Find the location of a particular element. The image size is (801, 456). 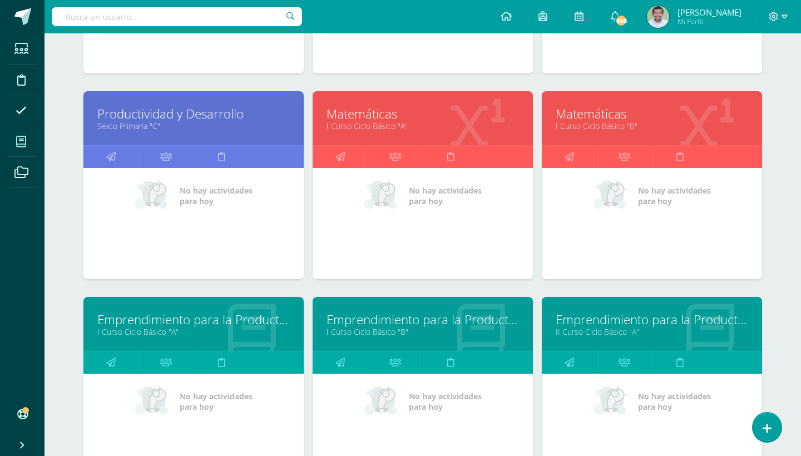

a: II Curso Ciclo Básico "A" is located at coordinates (652, 331).